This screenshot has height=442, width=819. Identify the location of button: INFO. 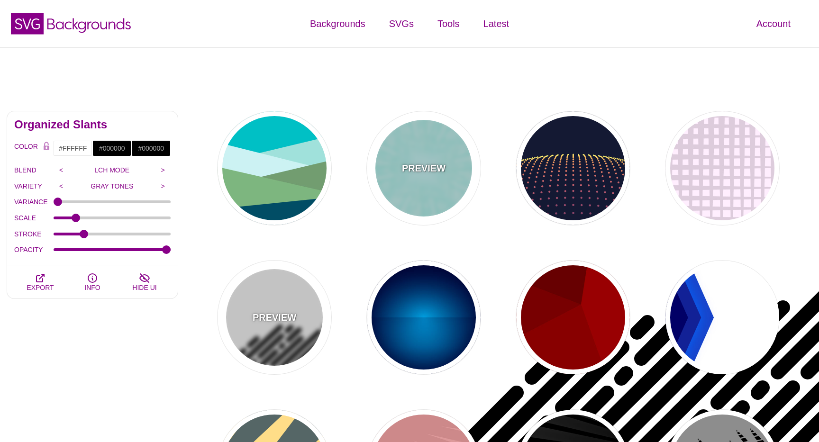
(92, 282).